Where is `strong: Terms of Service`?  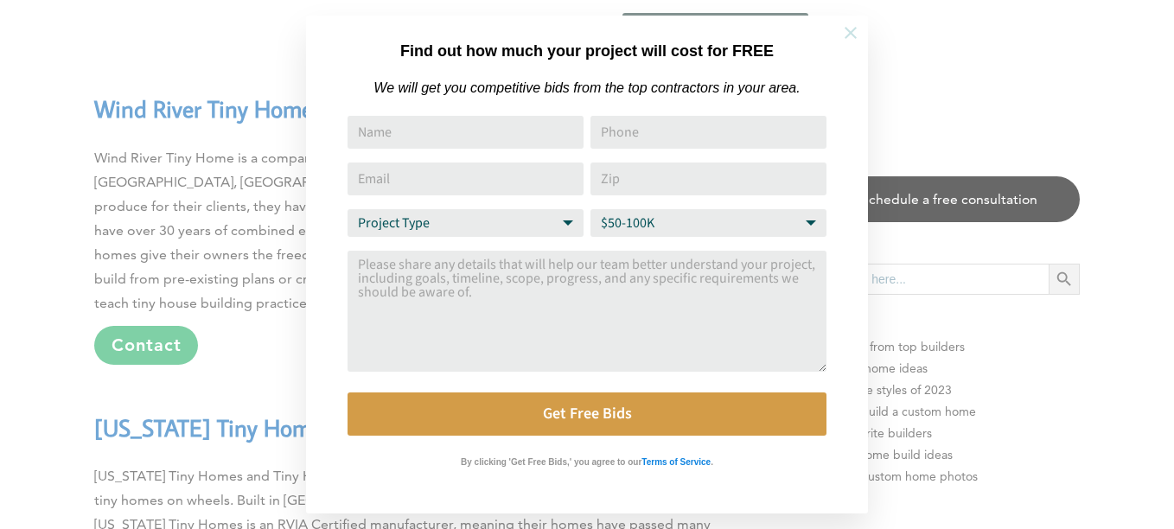 strong: Terms of Service is located at coordinates (676, 462).